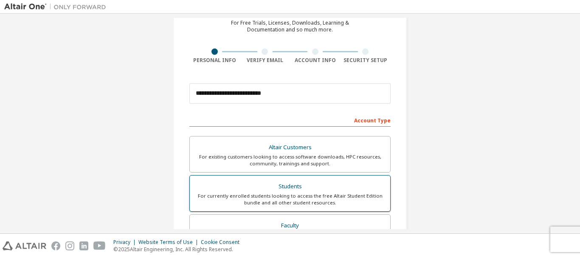 This screenshot has height=258, width=580. I want to click on div: Account Type, so click(290, 120).